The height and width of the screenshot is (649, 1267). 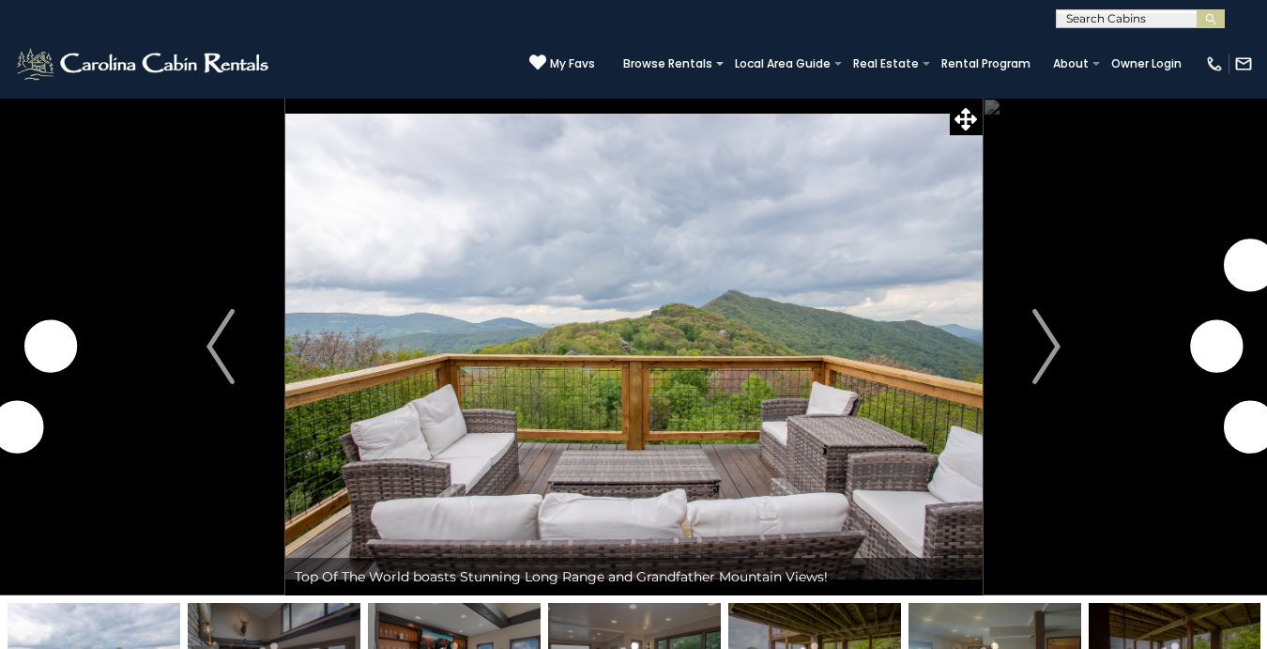 I want to click on button: Next, so click(x=1046, y=346).